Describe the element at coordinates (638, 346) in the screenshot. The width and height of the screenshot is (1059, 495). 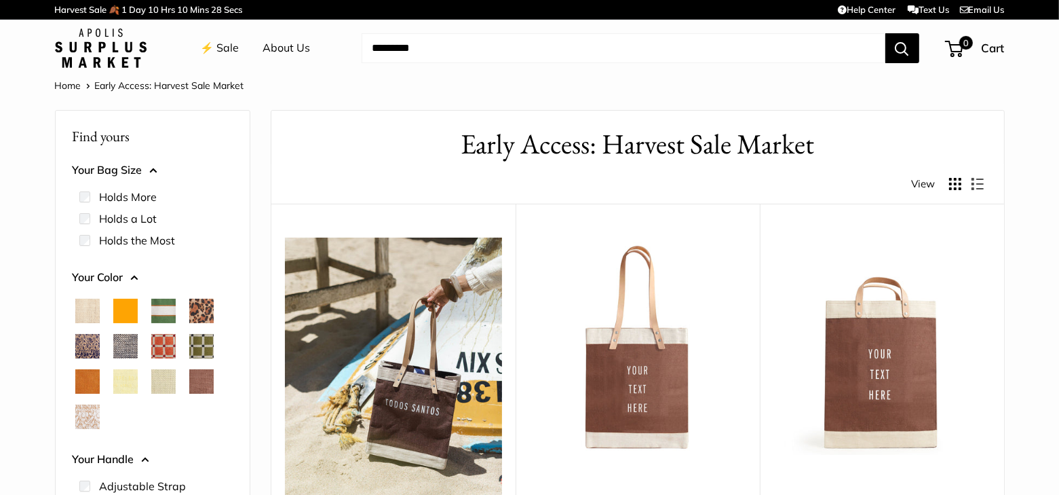
I see `a: Market Tote in MustangMarket Tote in Mustang` at that location.